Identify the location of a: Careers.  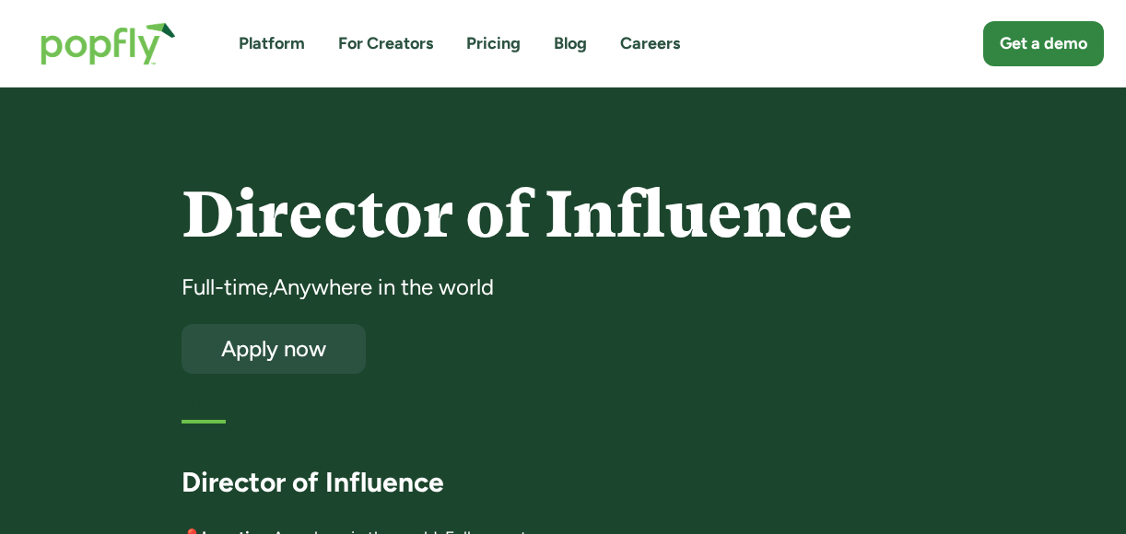
(649, 43).